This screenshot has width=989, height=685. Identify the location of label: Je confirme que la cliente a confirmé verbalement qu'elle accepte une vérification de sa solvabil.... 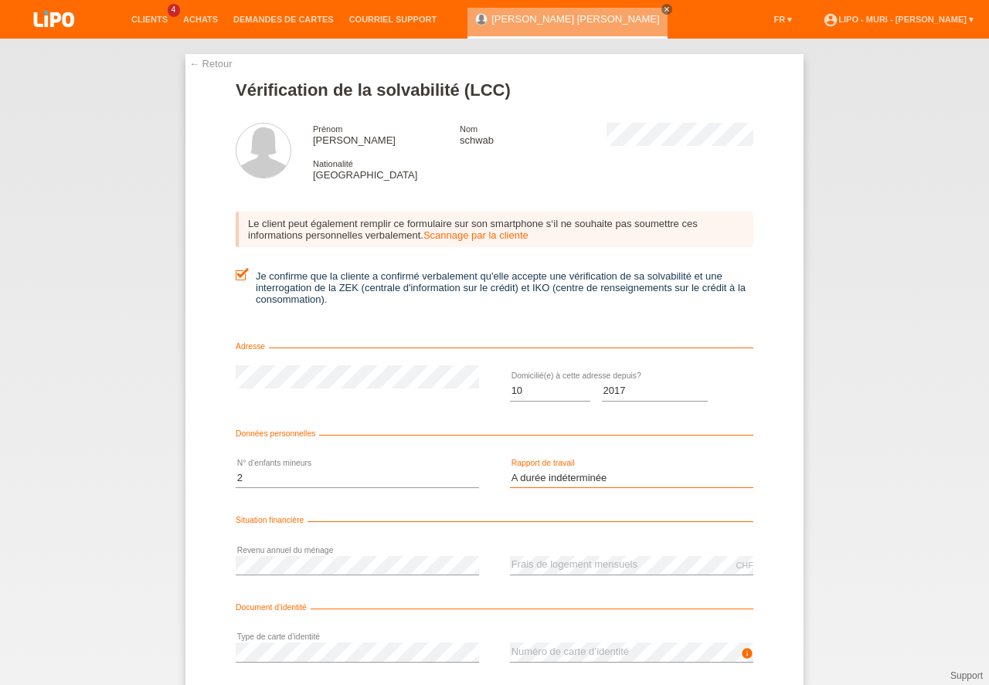
(494, 287).